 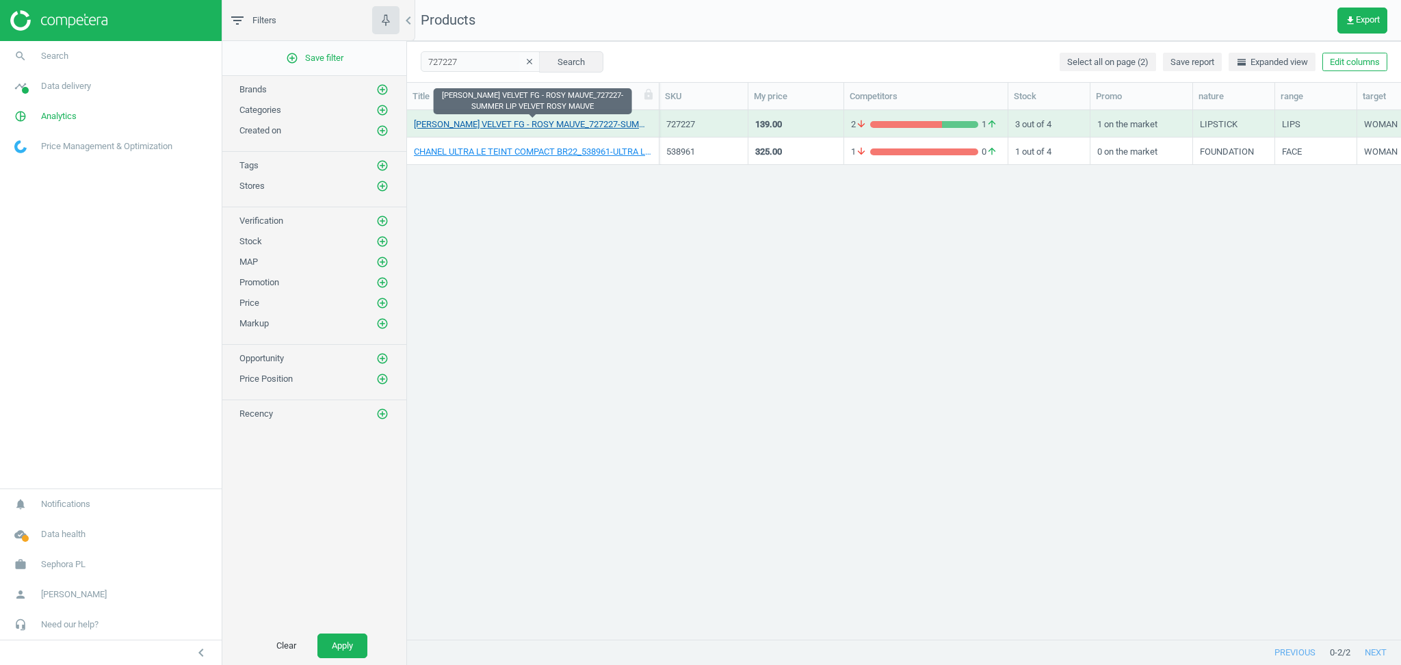 What do you see at coordinates (1107, 62) in the screenshot?
I see `span: Select all on page (2)` at bounding box center [1107, 62].